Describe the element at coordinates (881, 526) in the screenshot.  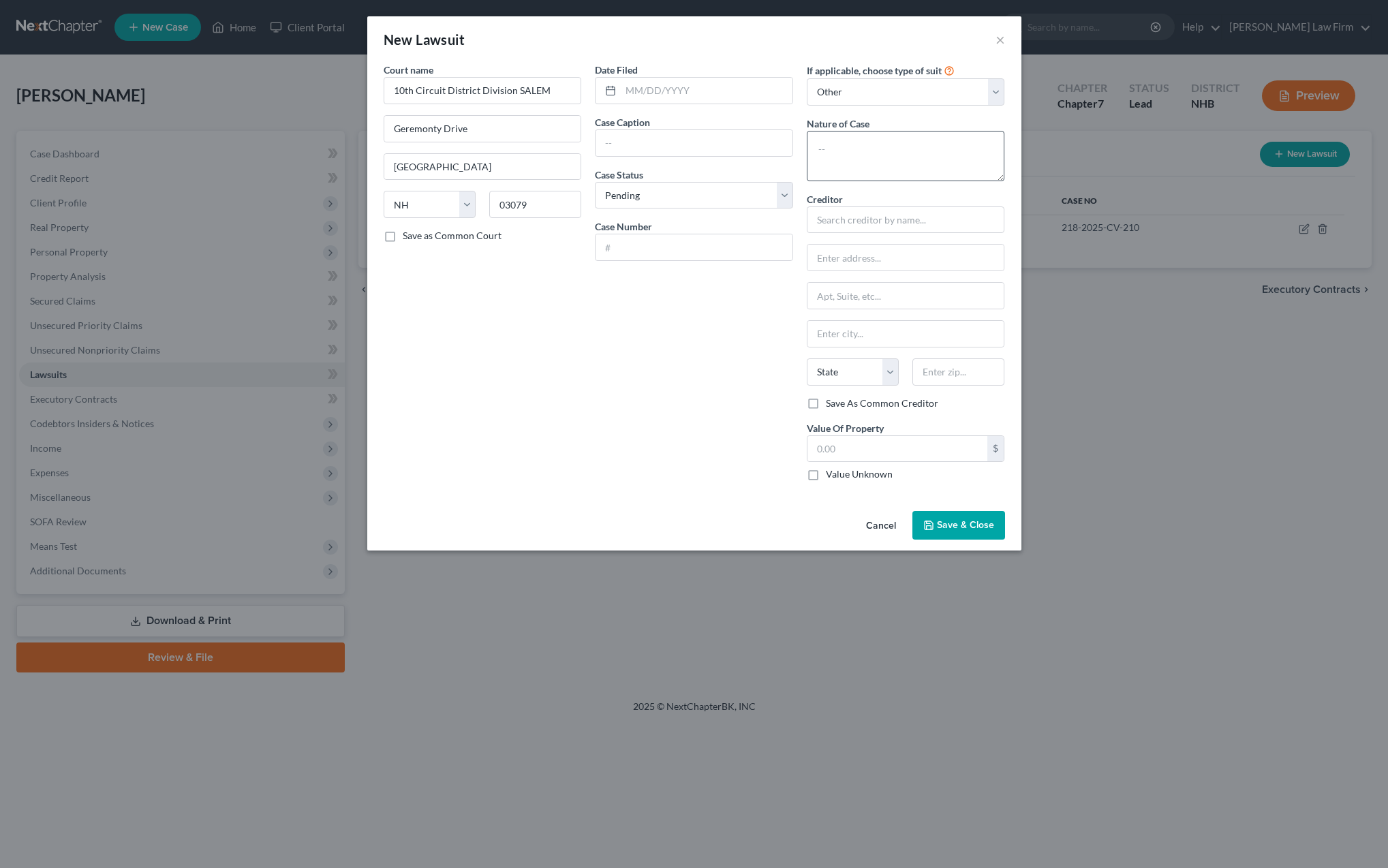
I see `button: Cancel` at that location.